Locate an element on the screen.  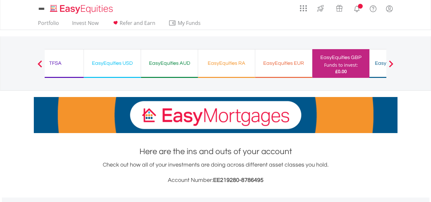
img: thrive-v2.svg is located at coordinates (320, 8).